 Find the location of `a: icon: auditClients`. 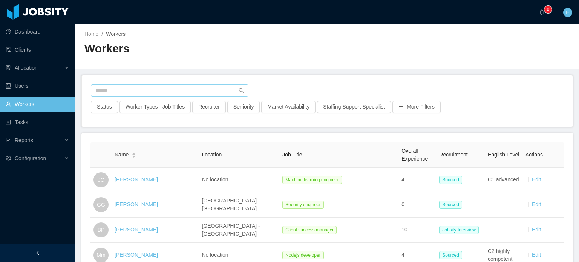

a: icon: auditClients is located at coordinates (37, 50).